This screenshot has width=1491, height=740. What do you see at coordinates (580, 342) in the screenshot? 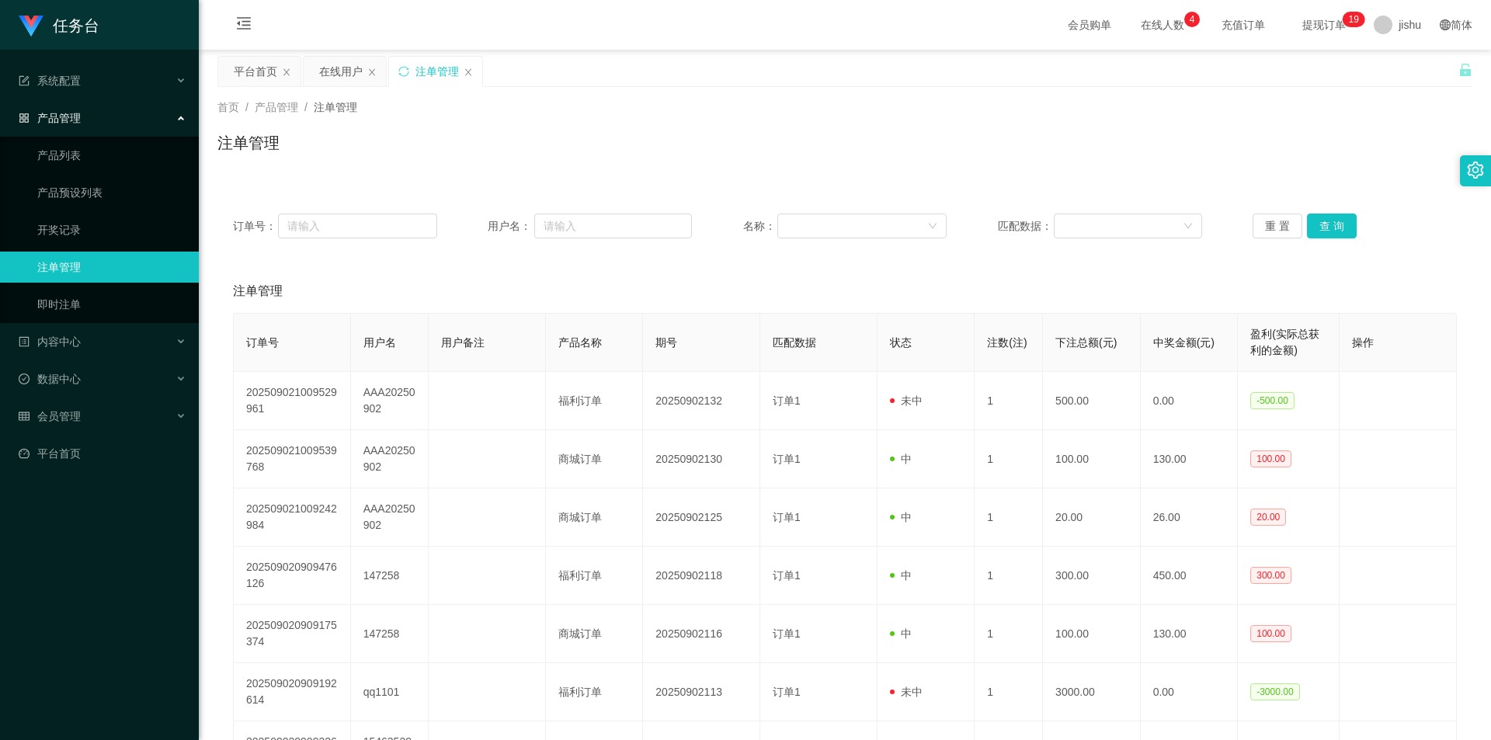
I see `span: 产品名称` at bounding box center [580, 342].